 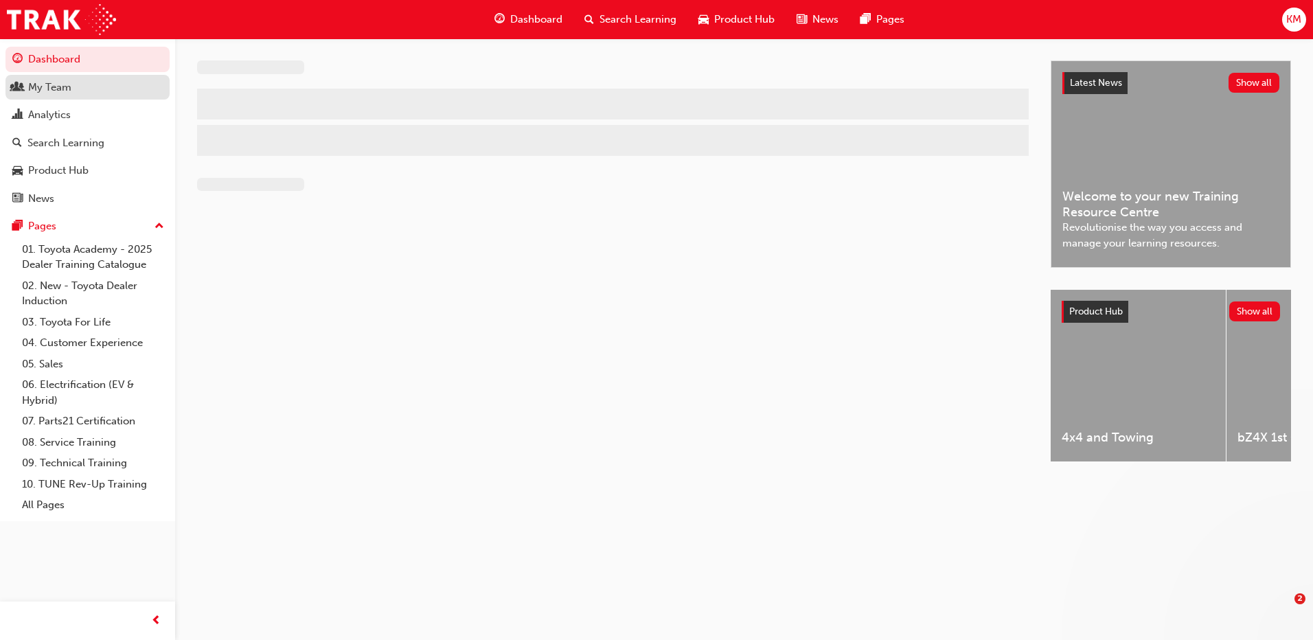 I want to click on a: guage-iconDashboard, so click(x=528, y=19).